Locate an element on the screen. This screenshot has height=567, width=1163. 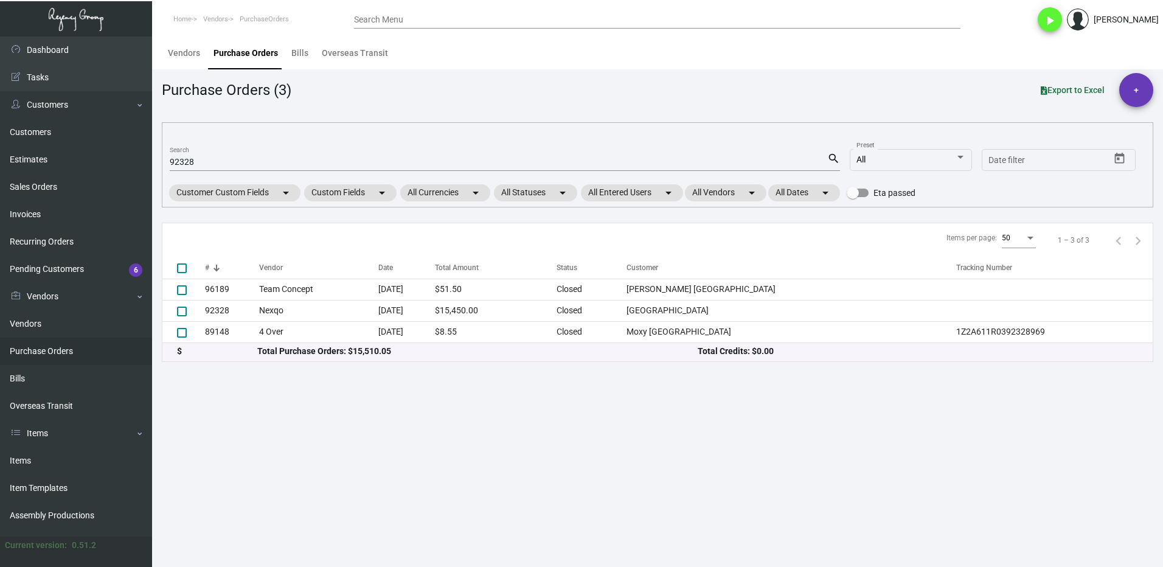
img: admin@bootstrapmaster.com is located at coordinates (1078, 19).